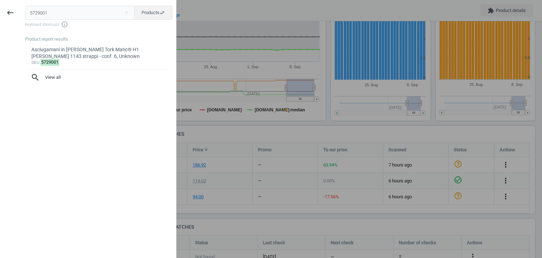 Image resolution: width=542 pixels, height=258 pixels. I want to click on div: Product report results, so click(101, 39).